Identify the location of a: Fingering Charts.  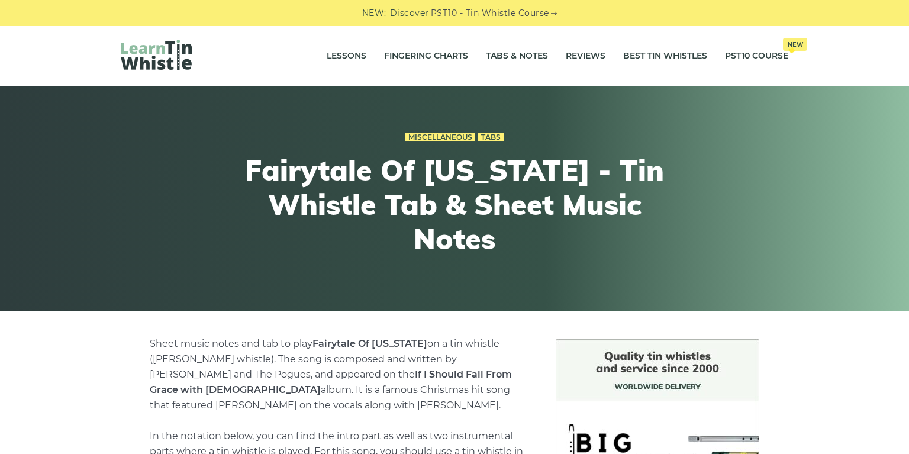
(426, 56).